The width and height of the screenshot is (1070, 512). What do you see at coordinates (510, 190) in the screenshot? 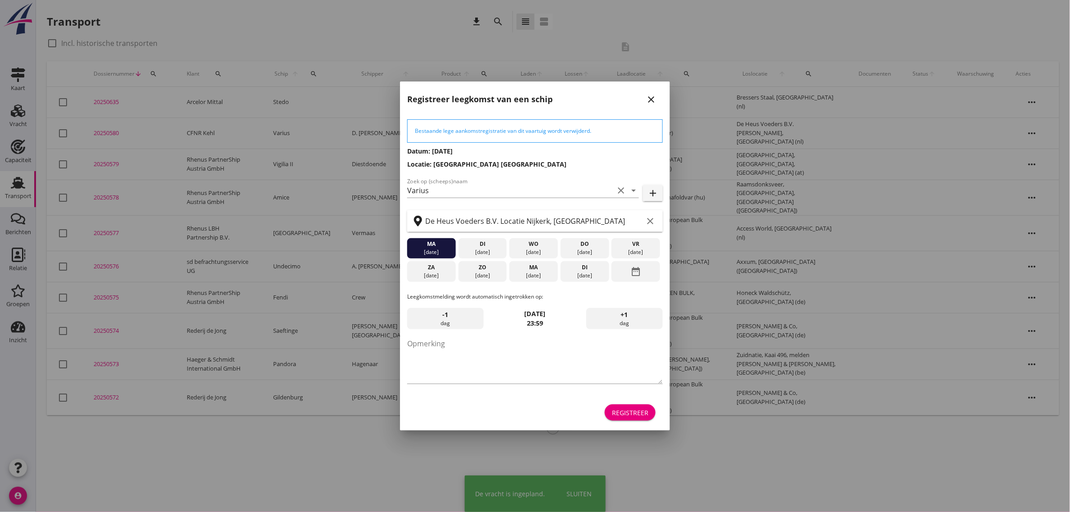
I see `input: Zoek op (scheeps)naam` at bounding box center [510, 190].